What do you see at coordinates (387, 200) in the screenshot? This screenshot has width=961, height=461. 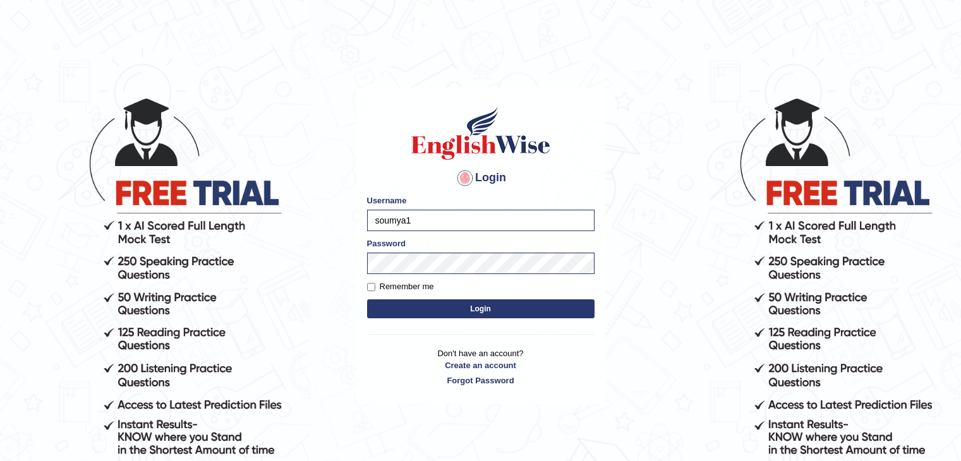 I see `label: Username` at bounding box center [387, 200].